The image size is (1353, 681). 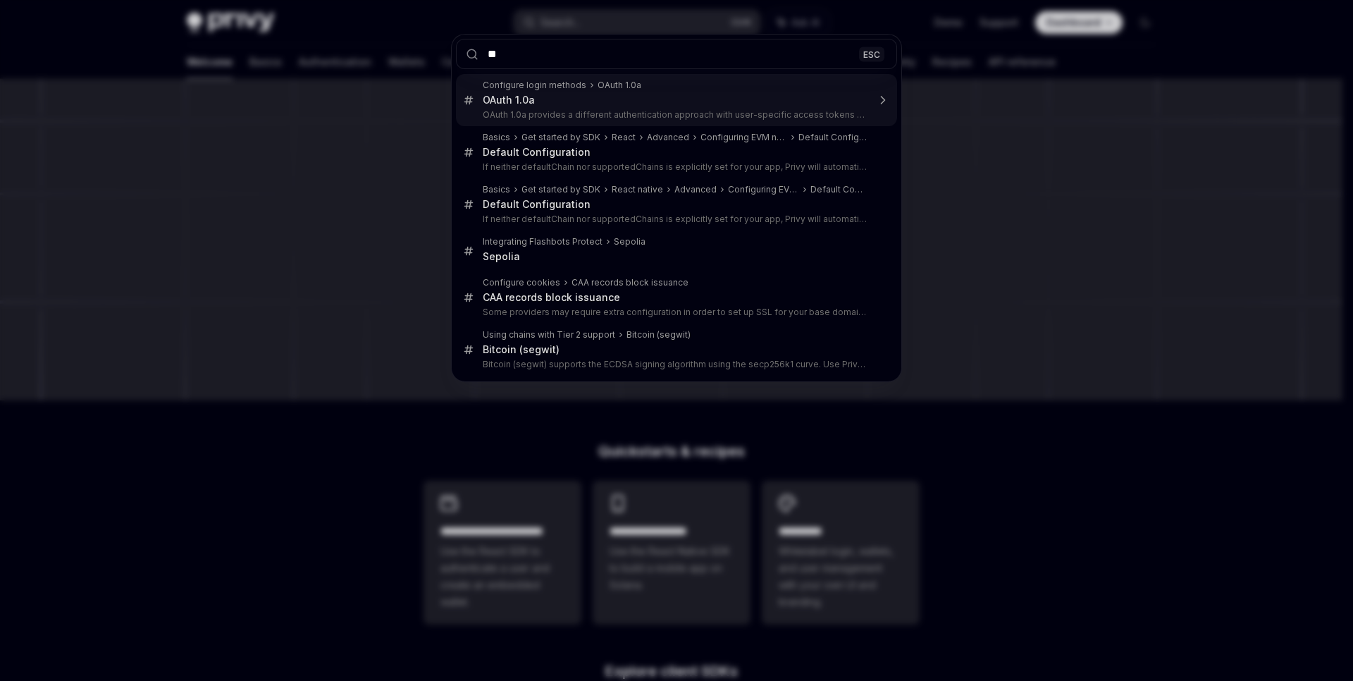 I want to click on div: React native, so click(x=637, y=190).